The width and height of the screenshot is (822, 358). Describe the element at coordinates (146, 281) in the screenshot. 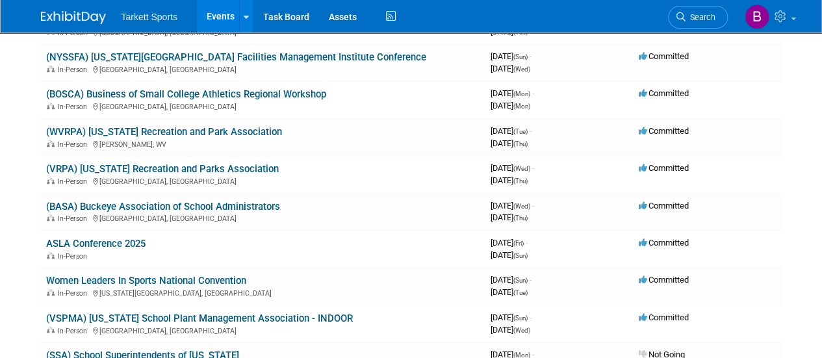

I see `a: Women Leaders In Sports National Convention` at that location.